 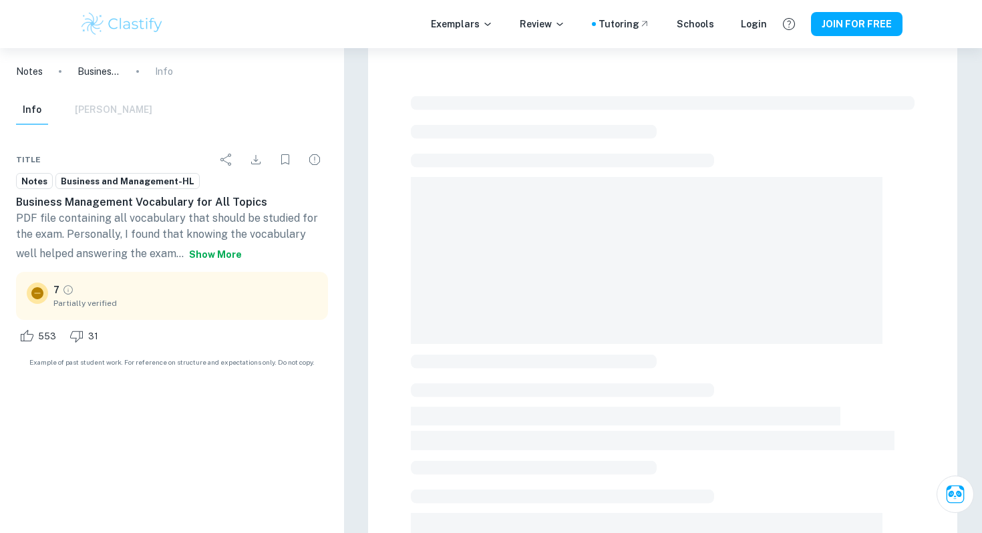 I want to click on a: Clastify logo, so click(x=122, y=24).